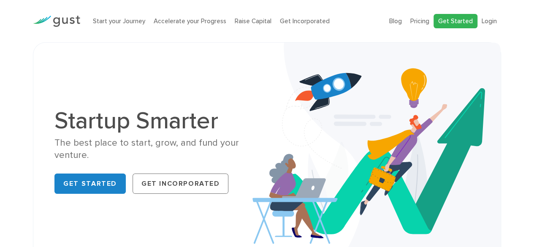 The image size is (534, 247). What do you see at coordinates (157, 121) in the screenshot?
I see `h1: Startup Smarter` at bounding box center [157, 121].